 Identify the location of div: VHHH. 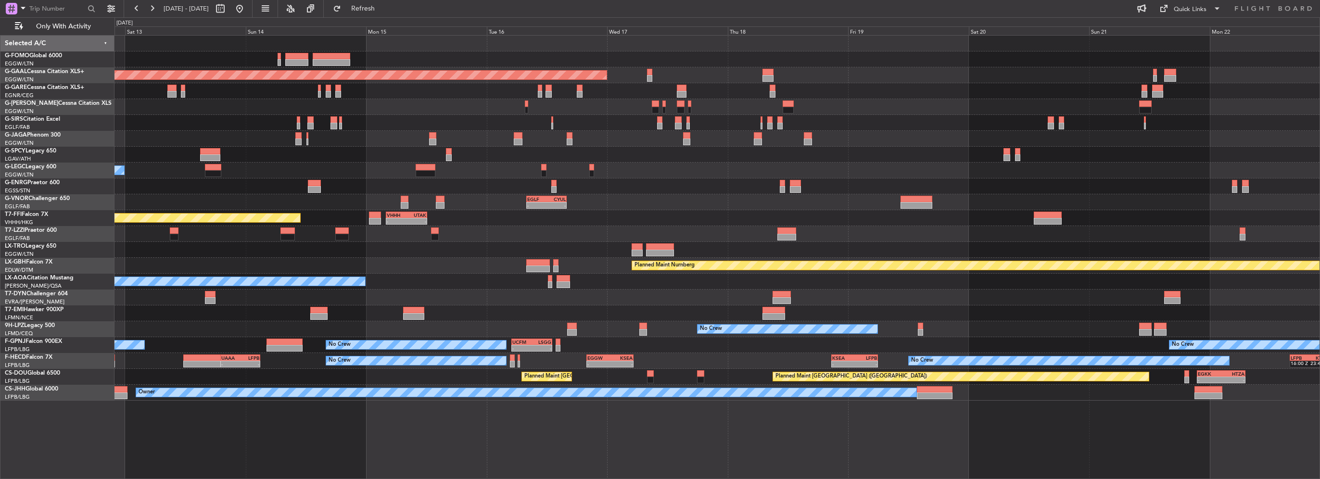
(396, 215).